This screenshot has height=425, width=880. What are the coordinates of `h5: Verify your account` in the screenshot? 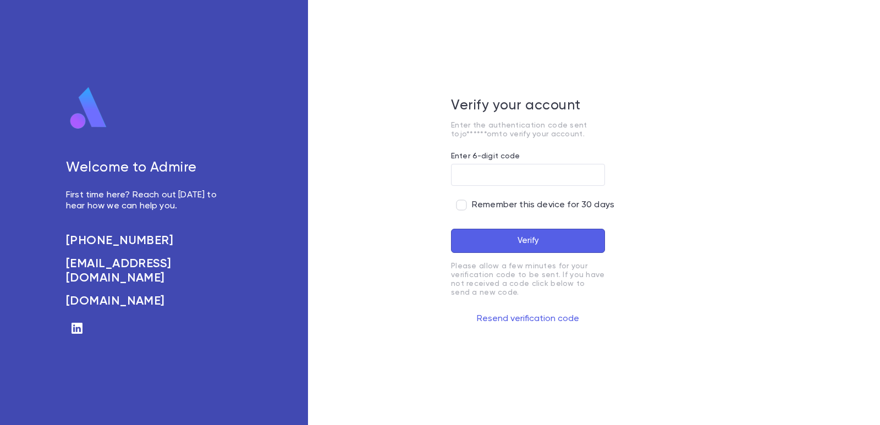 It's located at (528, 106).